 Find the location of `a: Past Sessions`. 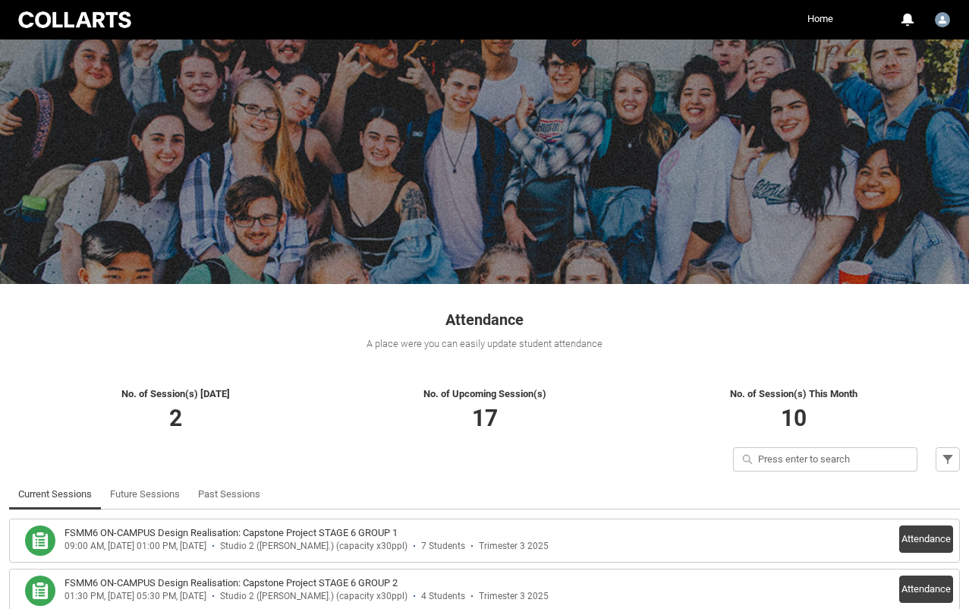

a: Past Sessions is located at coordinates (229, 494).